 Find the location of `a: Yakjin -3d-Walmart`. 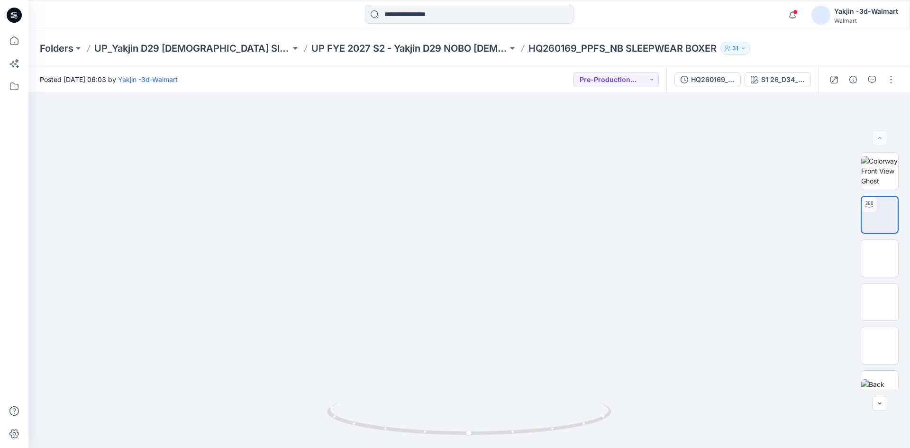

a: Yakjin -3d-Walmart is located at coordinates (148, 79).